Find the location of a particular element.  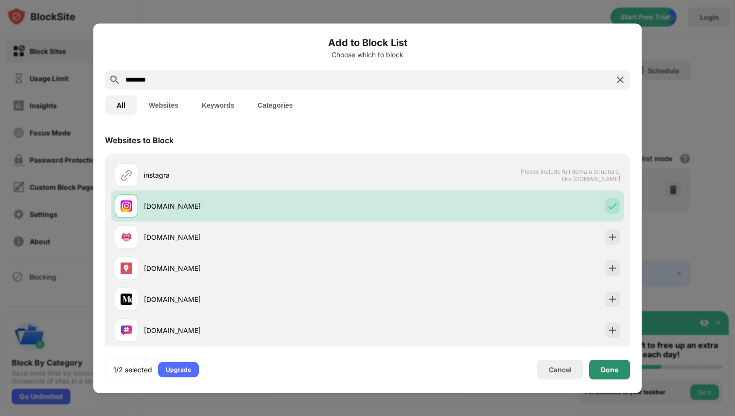

div: Choose which to block is located at coordinates (367, 54).